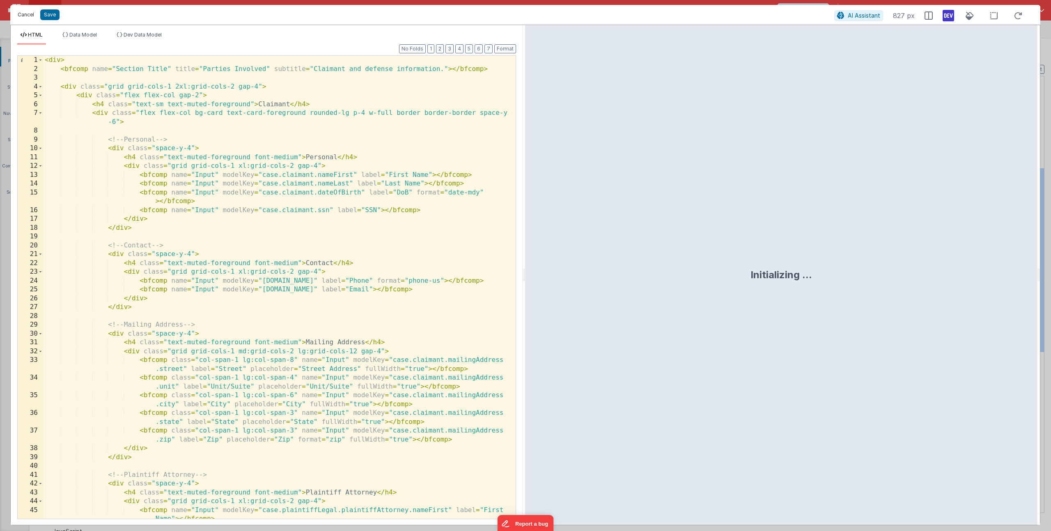 The height and width of the screenshot is (531, 1051). Describe the element at coordinates (30, 272) in the screenshot. I see `div: 23` at that location.